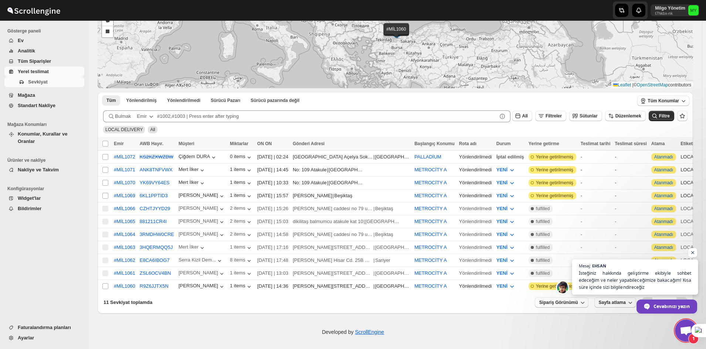  I want to click on button: All, so click(522, 116).